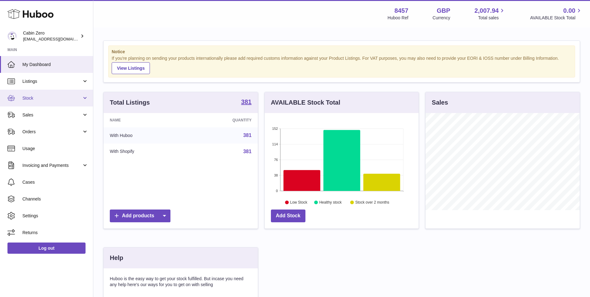 This screenshot has height=297, width=590. What do you see at coordinates (288, 216) in the screenshot?
I see `a: Add Stock` at bounding box center [288, 216].